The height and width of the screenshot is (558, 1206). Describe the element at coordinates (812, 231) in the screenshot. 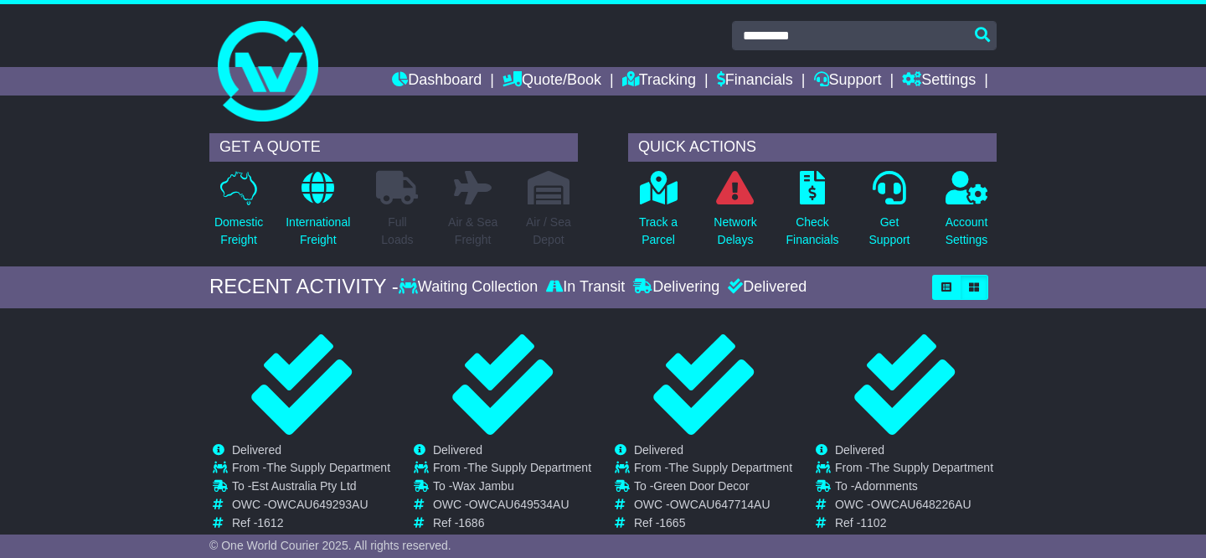

I see `p: Check Financials` at that location.